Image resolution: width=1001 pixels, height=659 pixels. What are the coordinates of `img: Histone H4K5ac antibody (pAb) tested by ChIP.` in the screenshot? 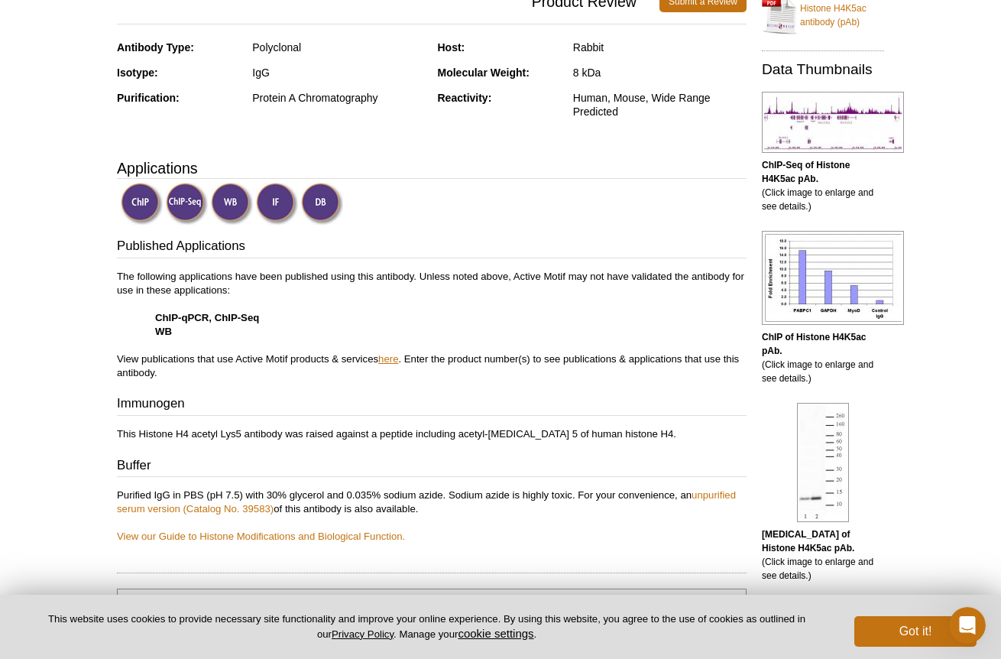 It's located at (833, 278).